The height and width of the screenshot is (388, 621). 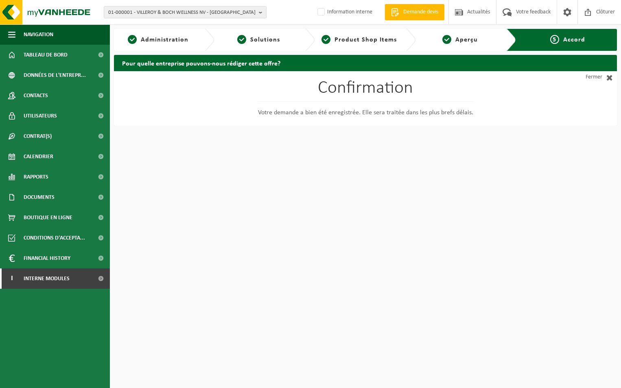 What do you see at coordinates (40, 116) in the screenshot?
I see `span: Utilisateurs` at bounding box center [40, 116].